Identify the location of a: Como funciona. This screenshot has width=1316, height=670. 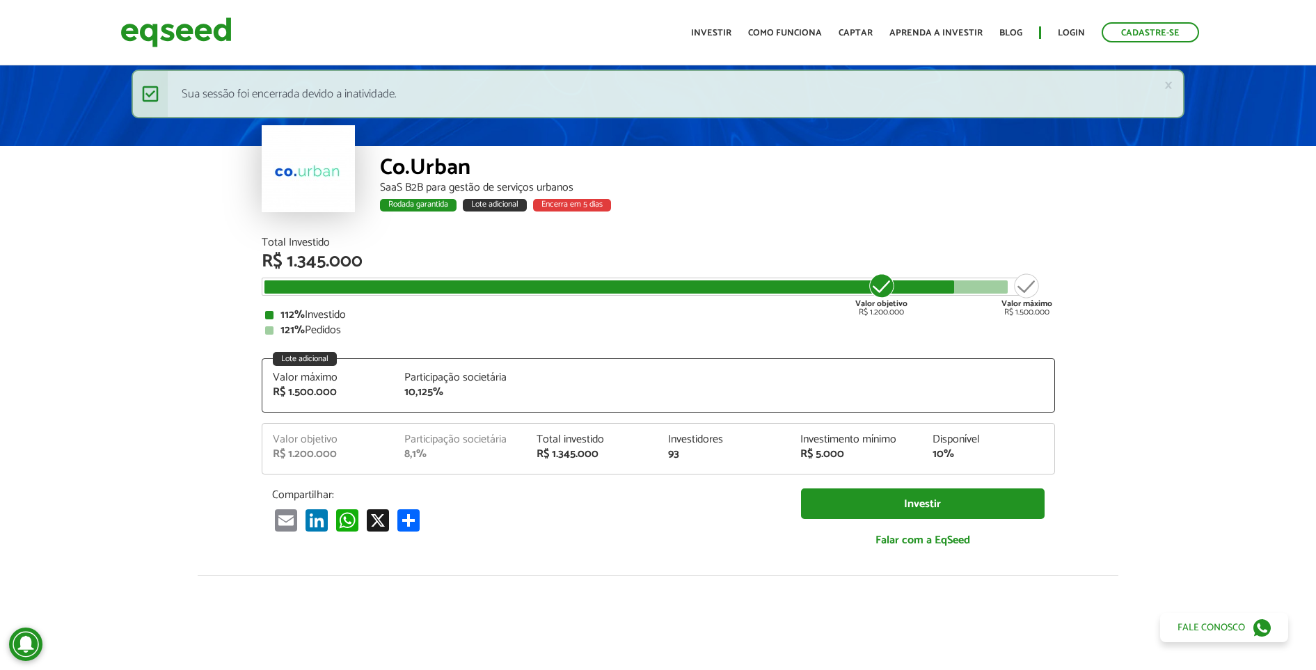
(785, 33).